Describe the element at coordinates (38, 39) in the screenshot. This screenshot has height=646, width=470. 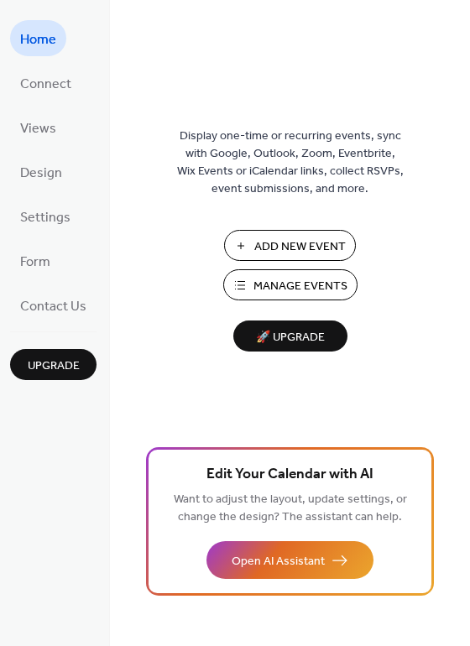
I see `span: Home` at that location.